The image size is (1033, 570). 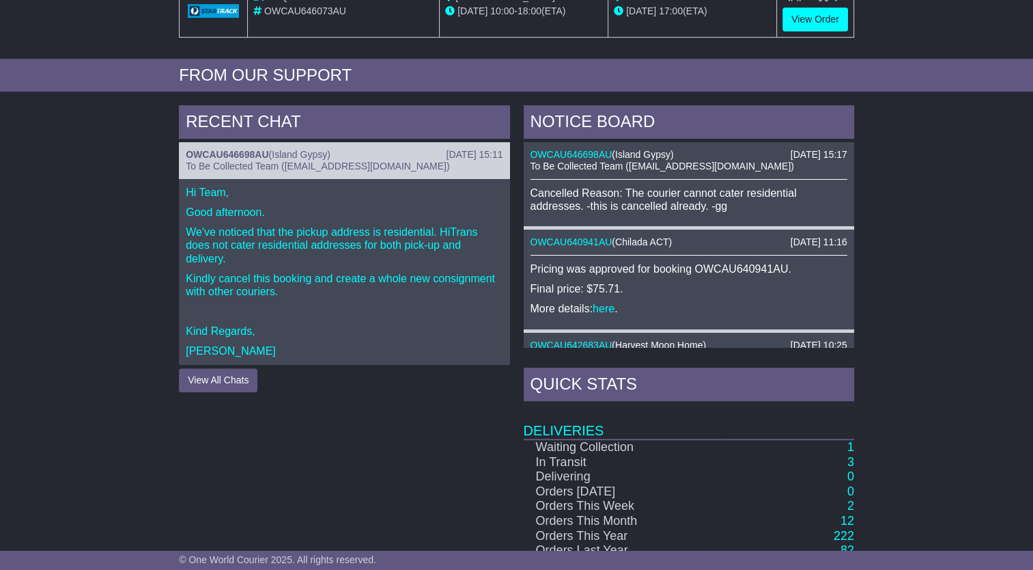 What do you see at coordinates (277, 559) in the screenshot?
I see `span: © One World Courier 2025. All rights reserved.` at bounding box center [277, 559].